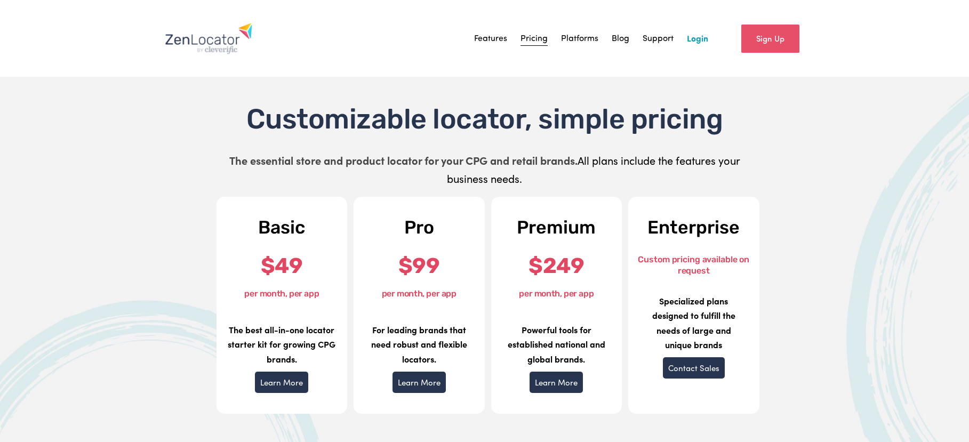 The height and width of the screenshot is (442, 969). I want to click on strong: $249, so click(556, 265).